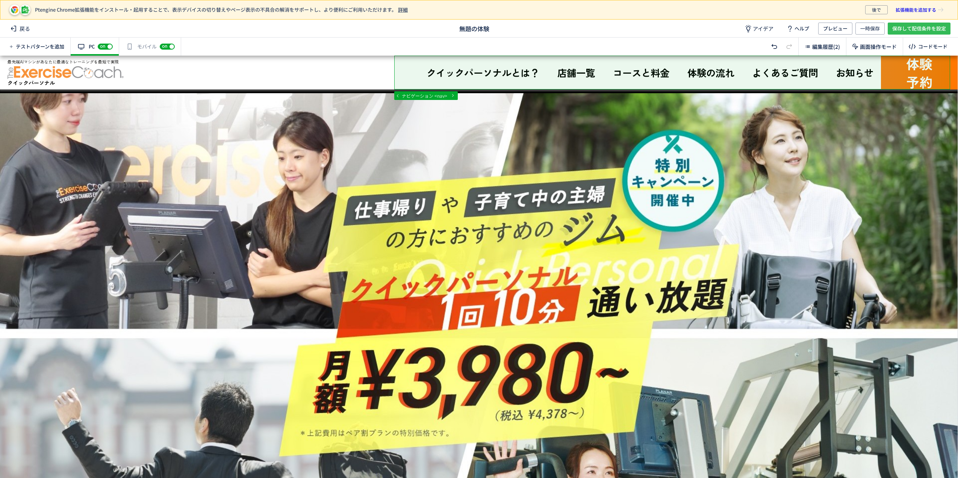 The height and width of the screenshot is (478, 958). Describe the element at coordinates (763, 29) in the screenshot. I see `span: アイデア` at that location.